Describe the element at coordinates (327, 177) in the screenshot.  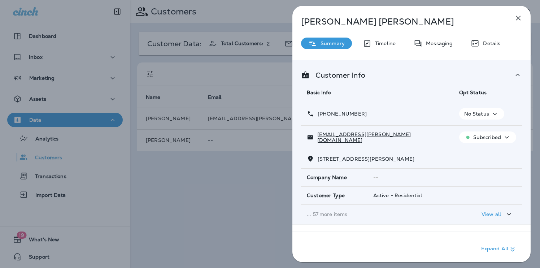
I see `span: Company Name` at that location.